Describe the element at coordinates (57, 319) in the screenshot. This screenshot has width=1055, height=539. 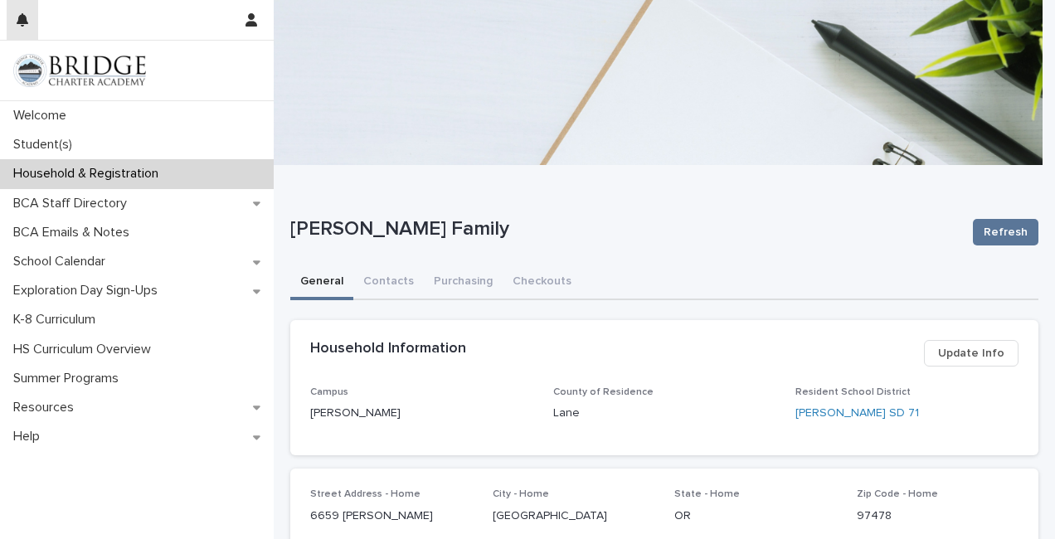
I see `p: K-8 Curriculum` at that location.